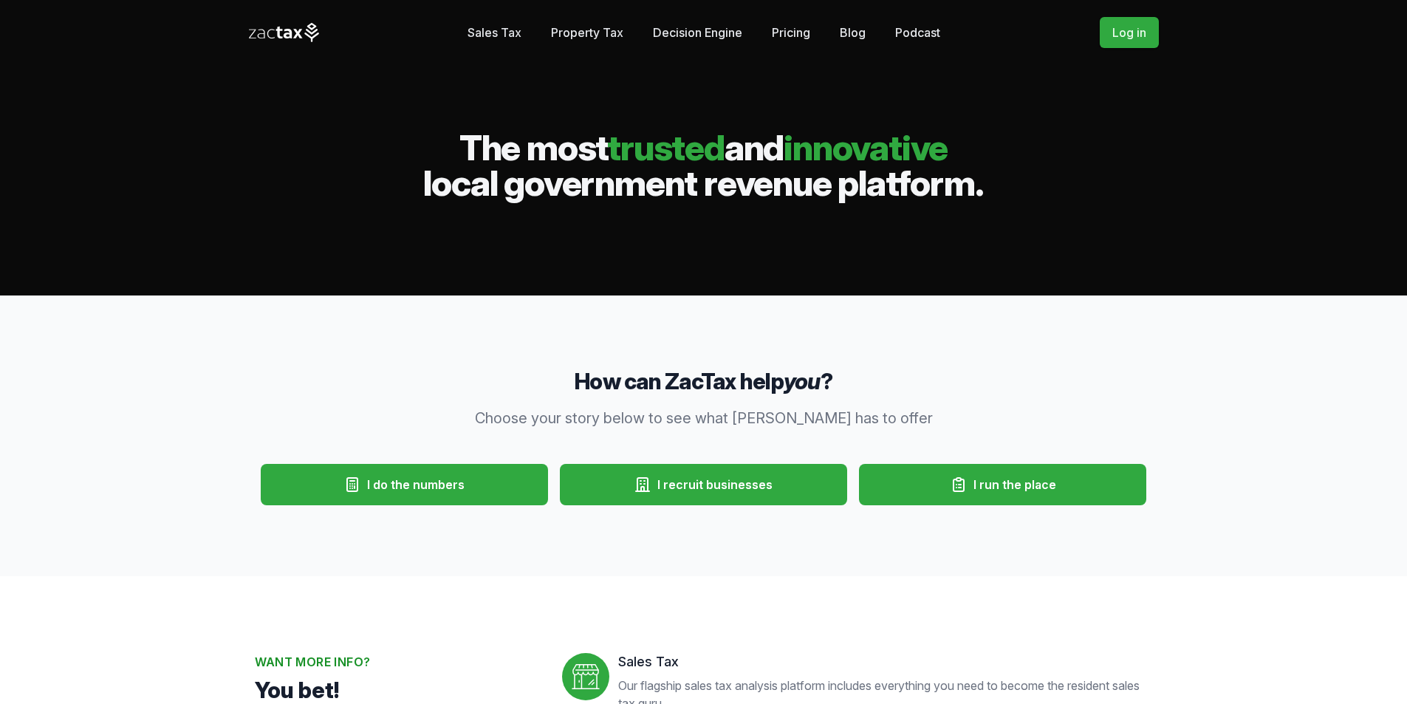 This screenshot has width=1407, height=704. What do you see at coordinates (416, 485) in the screenshot?
I see `span: I do the numbers` at bounding box center [416, 485].